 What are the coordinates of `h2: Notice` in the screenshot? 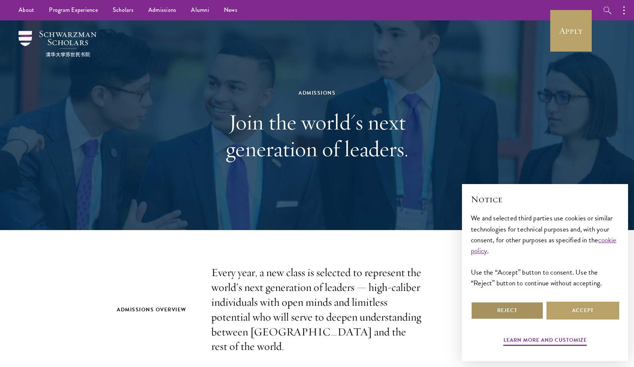 It's located at (545, 199).